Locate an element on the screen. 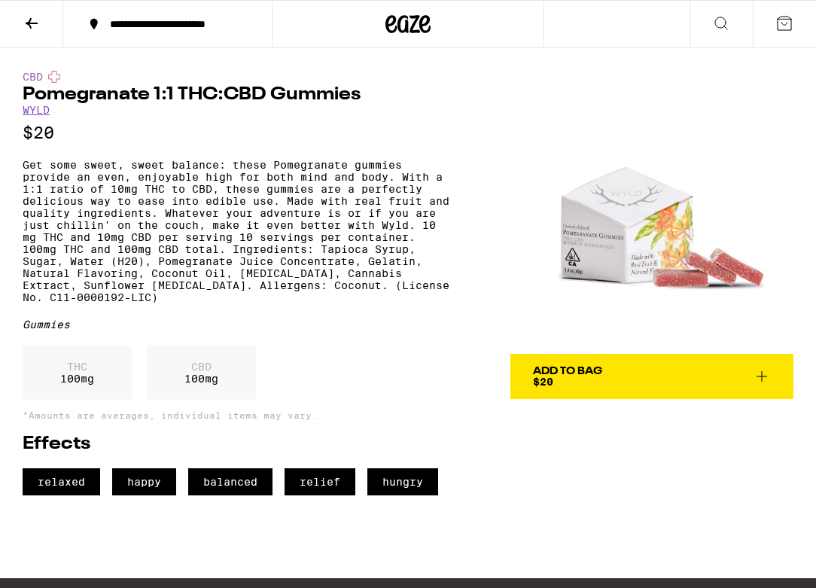  span: relaxed is located at coordinates (61, 482).